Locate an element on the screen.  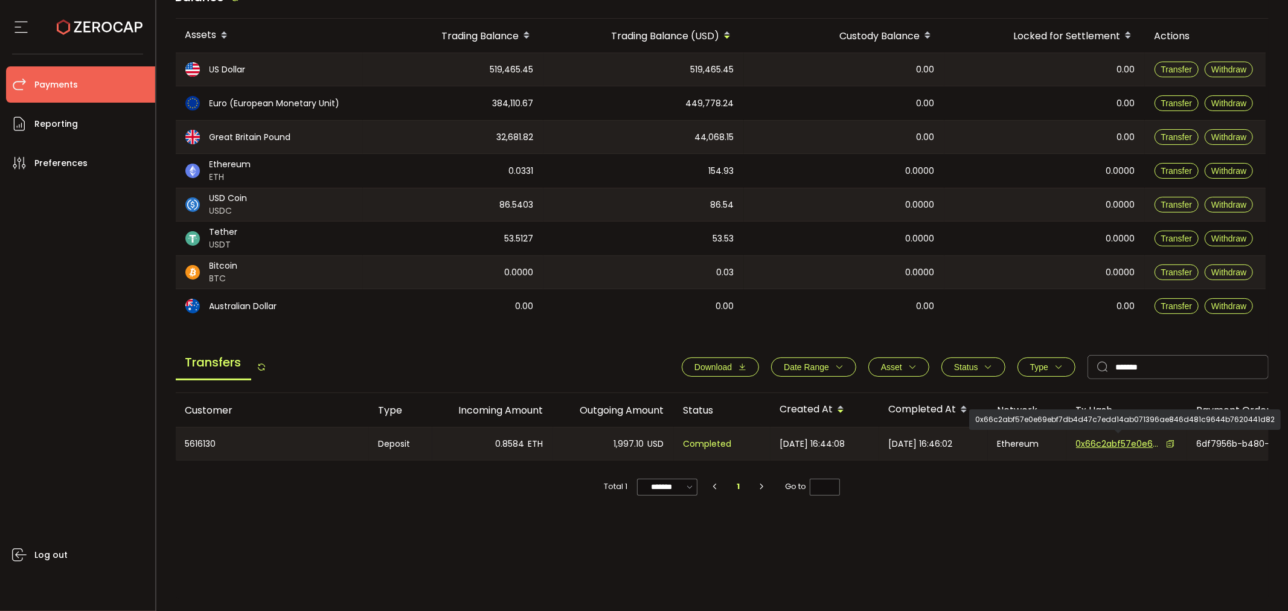
span: US Dollar is located at coordinates (228, 69).